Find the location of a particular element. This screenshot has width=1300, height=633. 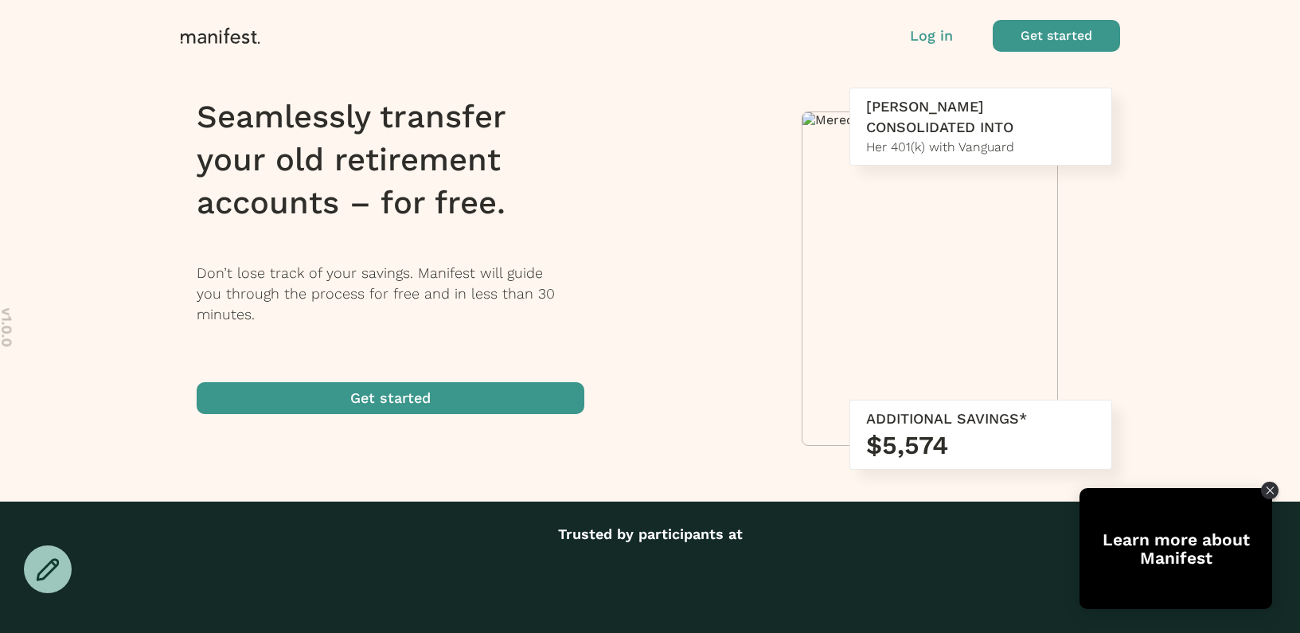

div: Tolstoy bubble widget is located at coordinates (1176, 549).